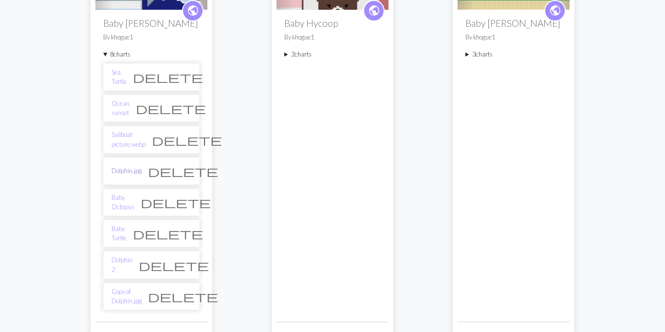 The image size is (665, 332). What do you see at coordinates (151, 54) in the screenshot?
I see `summary: 8charts` at bounding box center [151, 54].